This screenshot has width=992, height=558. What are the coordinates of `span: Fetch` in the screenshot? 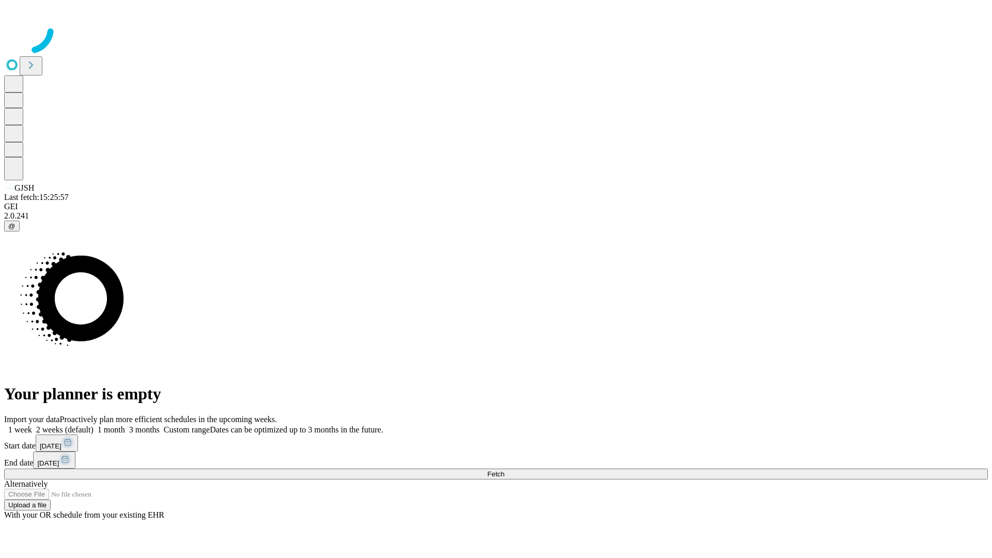 It's located at (495, 474).